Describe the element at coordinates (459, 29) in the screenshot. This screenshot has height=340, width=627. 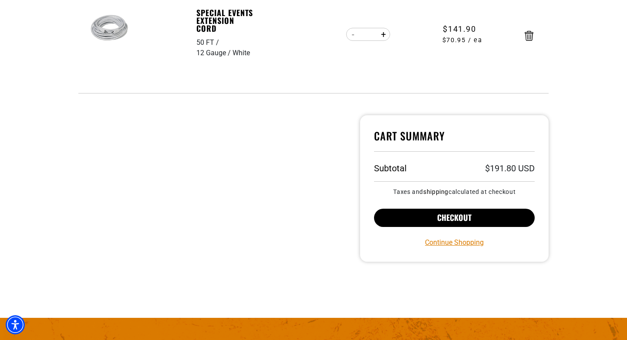
I see `span: $141.90` at that location.